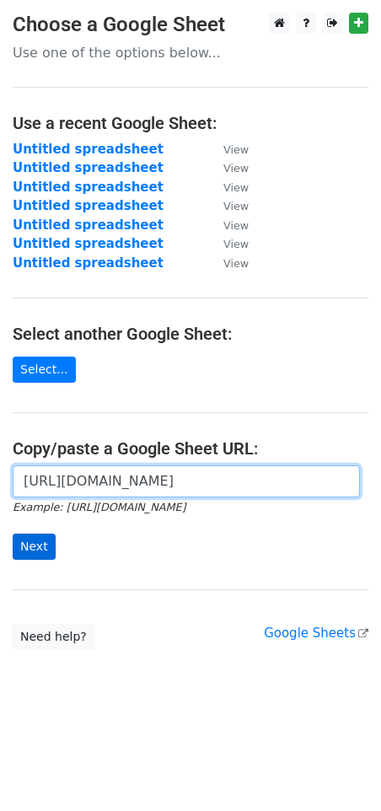 The image size is (381, 811). Describe the element at coordinates (191, 52) in the screenshot. I see `p: Use one of the options below...` at that location.